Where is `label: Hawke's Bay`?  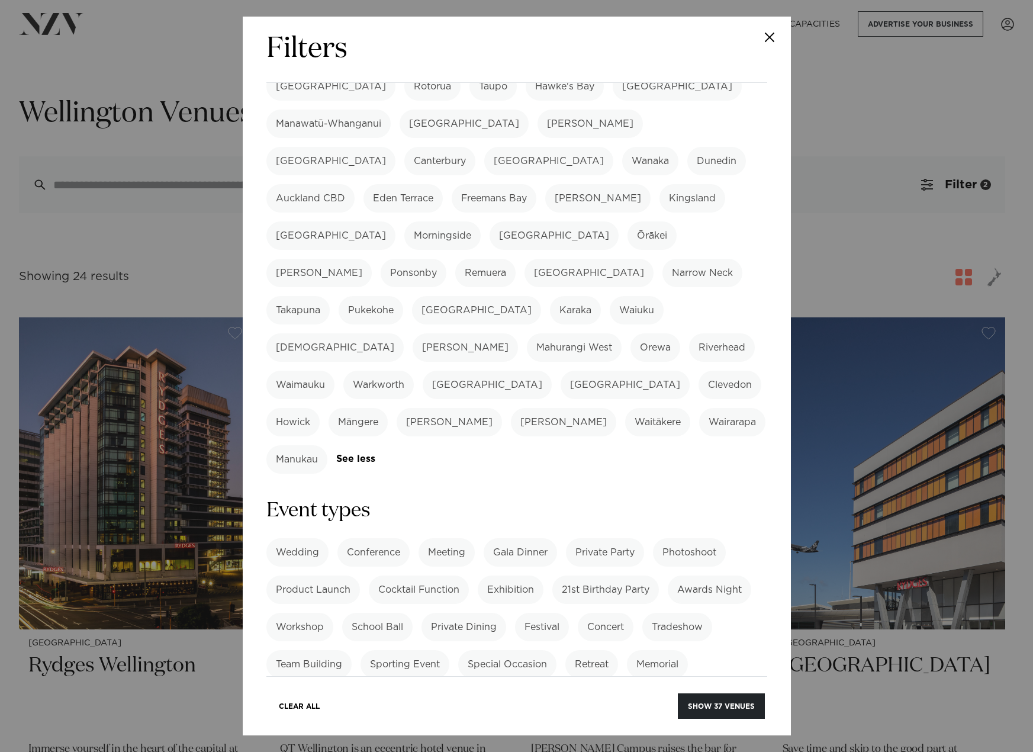
label: Hawke's Bay is located at coordinates (565, 86).